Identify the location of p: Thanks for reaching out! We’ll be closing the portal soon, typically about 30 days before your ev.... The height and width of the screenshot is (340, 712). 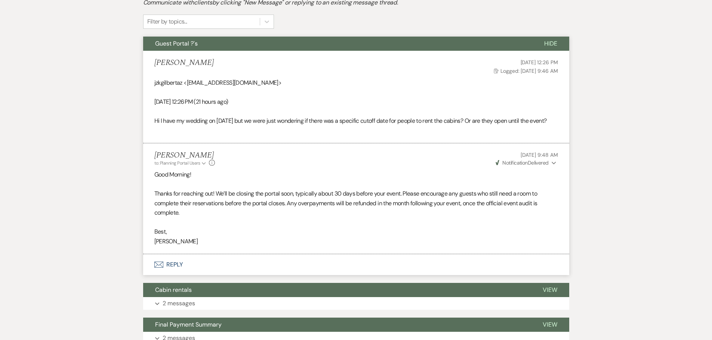
(356, 203).